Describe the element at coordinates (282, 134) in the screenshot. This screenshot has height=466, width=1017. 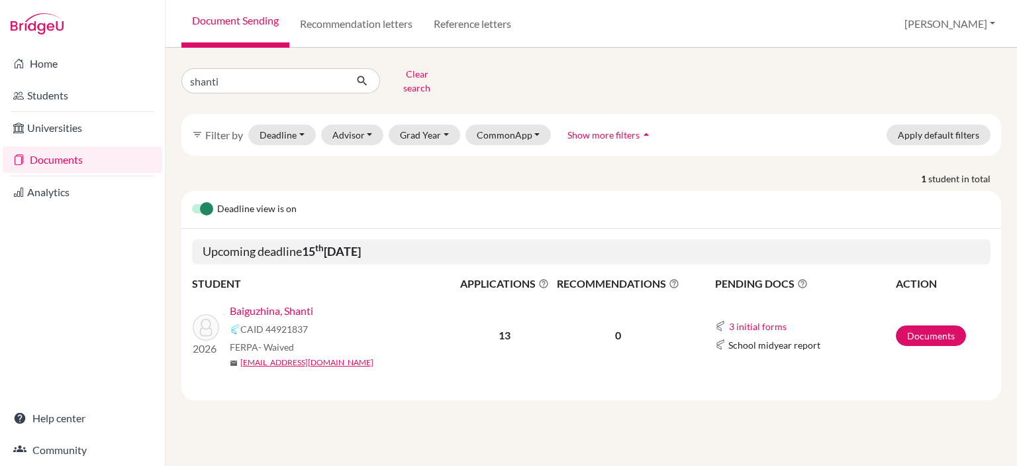
I see `button: Deadline` at that location.